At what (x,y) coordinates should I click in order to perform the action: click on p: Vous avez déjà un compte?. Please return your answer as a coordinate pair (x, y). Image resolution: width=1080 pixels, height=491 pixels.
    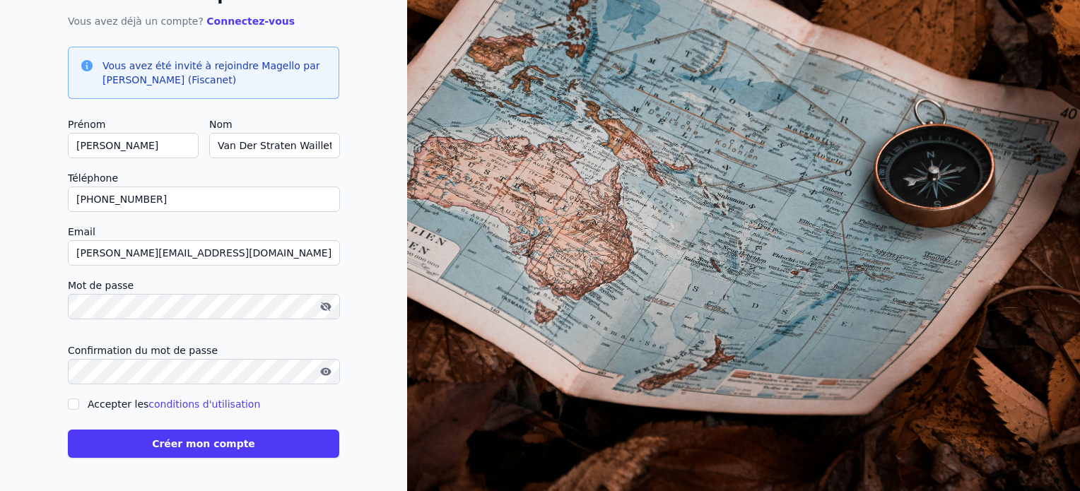
    Looking at the image, I should click on (204, 21).